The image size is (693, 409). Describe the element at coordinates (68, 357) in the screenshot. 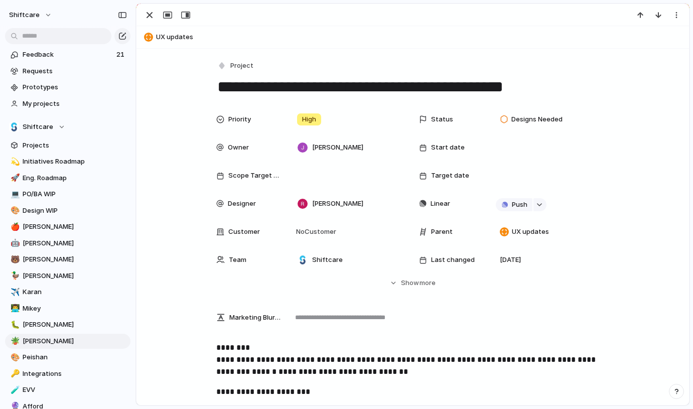

I see `div: 🎨Peishan` at that location.